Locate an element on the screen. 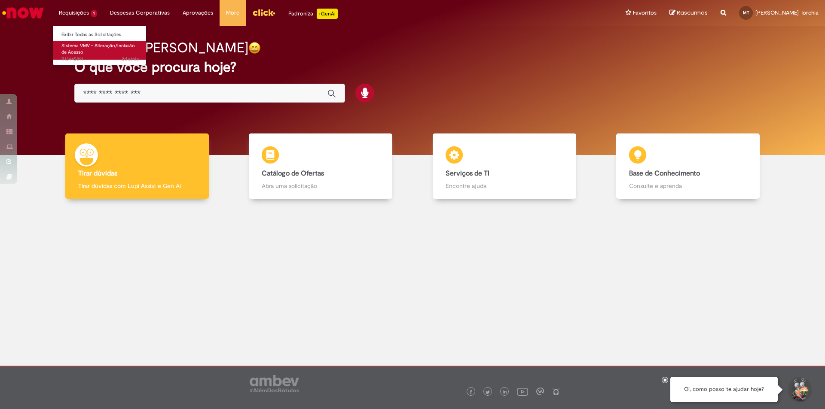 The width and height of the screenshot is (825, 409). img: logo_footer_workplace.png is located at coordinates (540, 392).